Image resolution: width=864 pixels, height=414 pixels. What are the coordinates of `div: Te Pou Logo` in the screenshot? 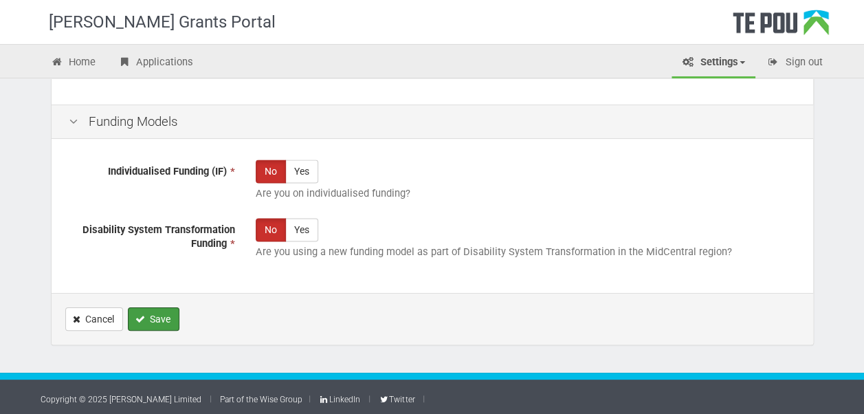 It's located at (781, 27).